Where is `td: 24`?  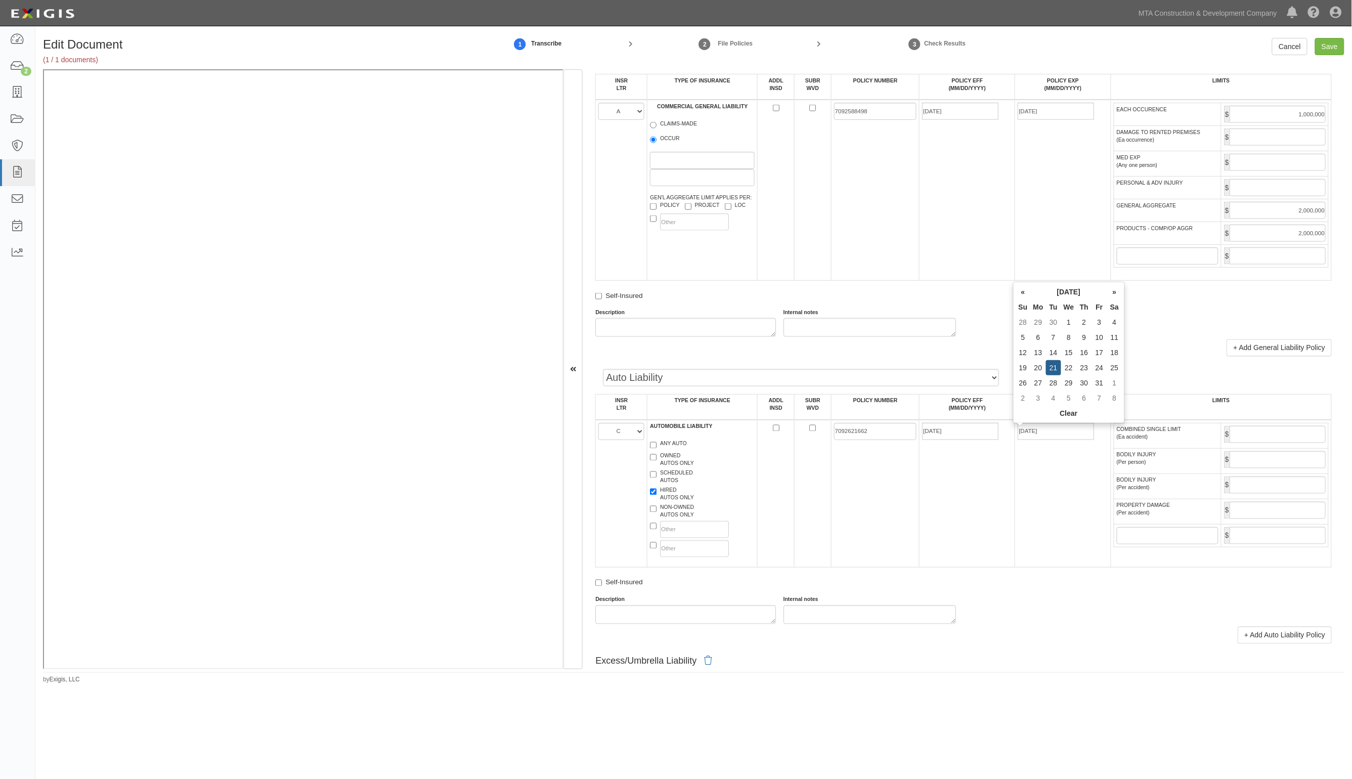
td: 24 is located at coordinates (1100, 368).